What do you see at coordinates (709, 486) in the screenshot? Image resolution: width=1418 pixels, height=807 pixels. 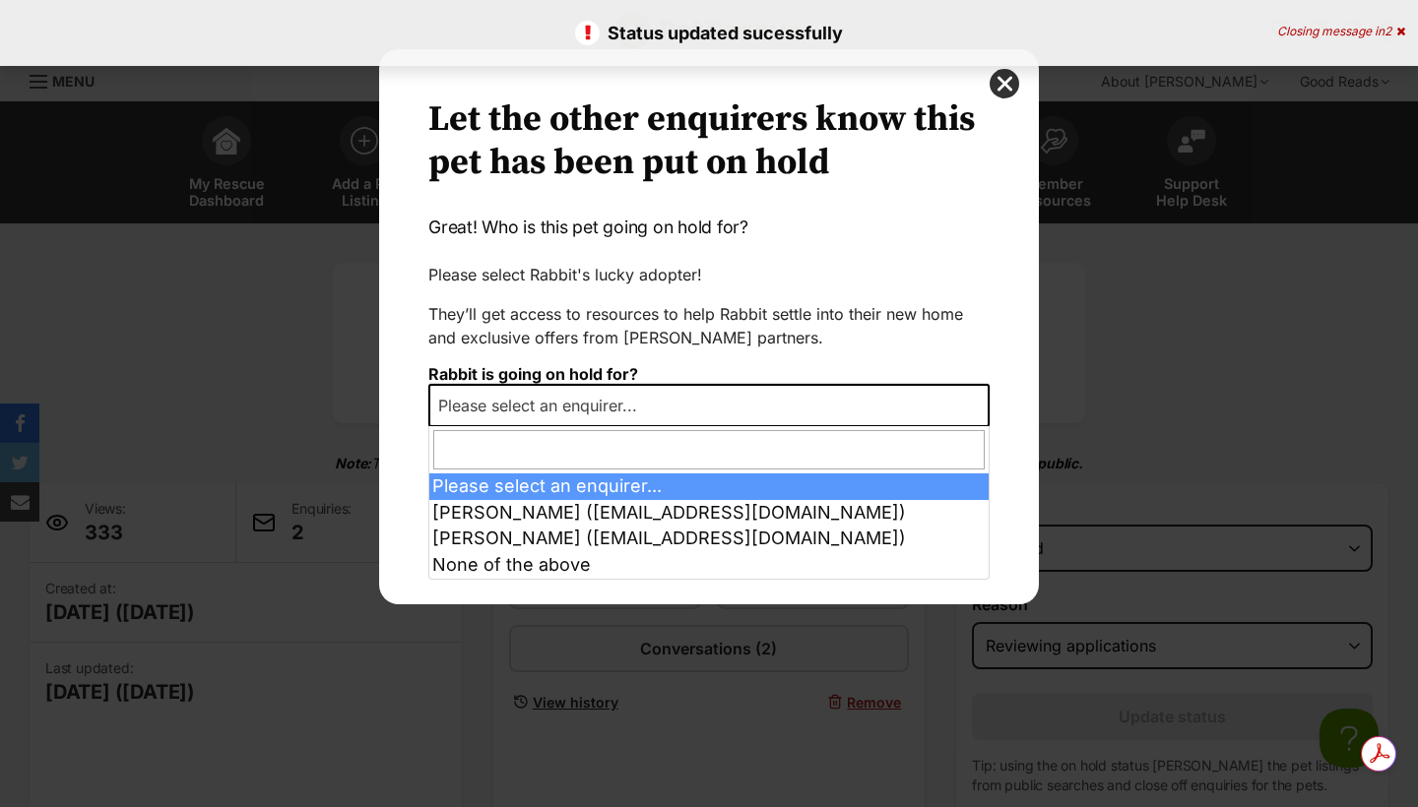 I see `li: Please select an enquirer...` at bounding box center [709, 486].